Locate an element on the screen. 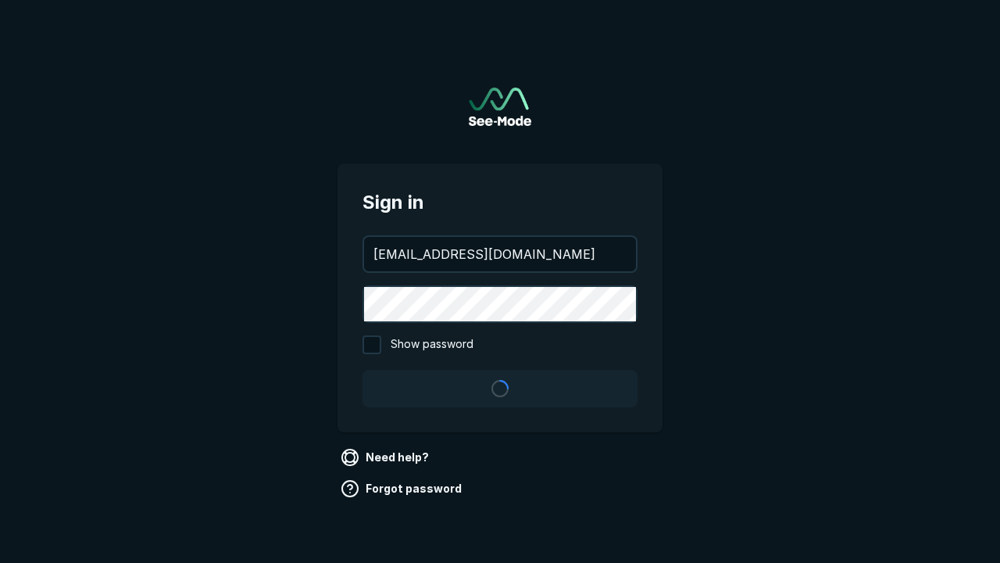 The image size is (1000, 563). a: Forgot password is located at coordinates (402, 488).